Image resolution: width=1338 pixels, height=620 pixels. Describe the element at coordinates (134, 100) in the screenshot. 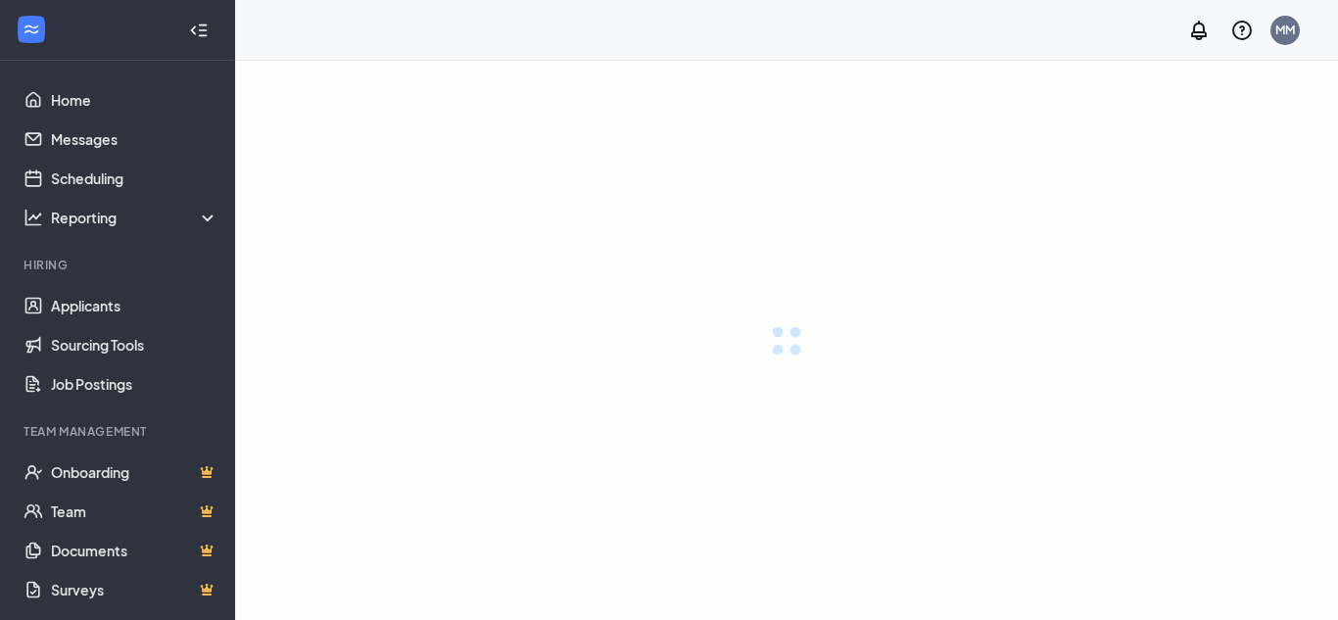

I see `a: Home` at that location.